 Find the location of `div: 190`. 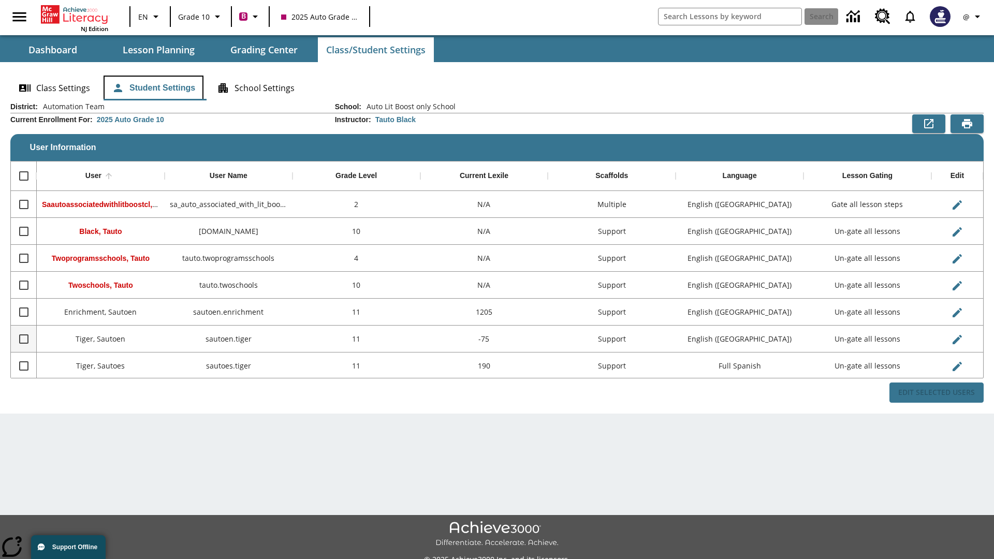

div: 190 is located at coordinates (484, 366).